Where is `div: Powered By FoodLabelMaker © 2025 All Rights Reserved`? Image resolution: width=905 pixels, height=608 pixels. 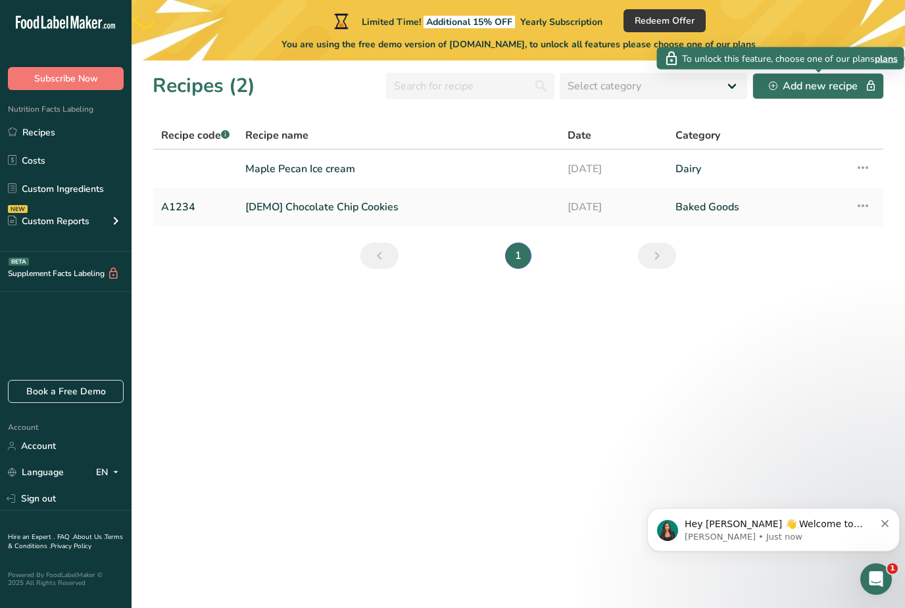 div: Powered By FoodLabelMaker © 2025 All Rights Reserved is located at coordinates (66, 579).